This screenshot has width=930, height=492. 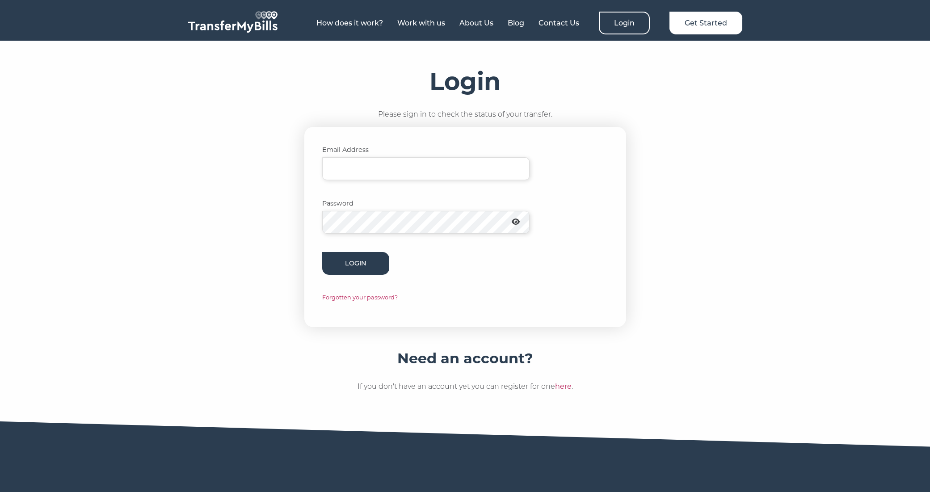 What do you see at coordinates (421, 23) in the screenshot?
I see `a: Work with us` at bounding box center [421, 23].